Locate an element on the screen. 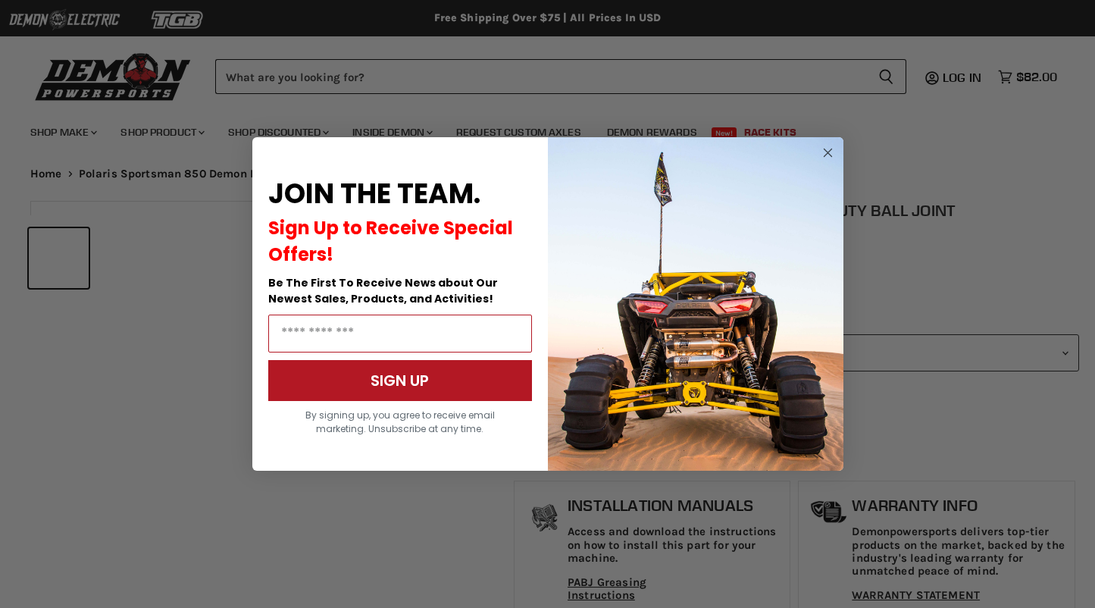  span: Be The First To Receive News about Our Newest Sales, Products, and Activities! is located at coordinates (383, 290).